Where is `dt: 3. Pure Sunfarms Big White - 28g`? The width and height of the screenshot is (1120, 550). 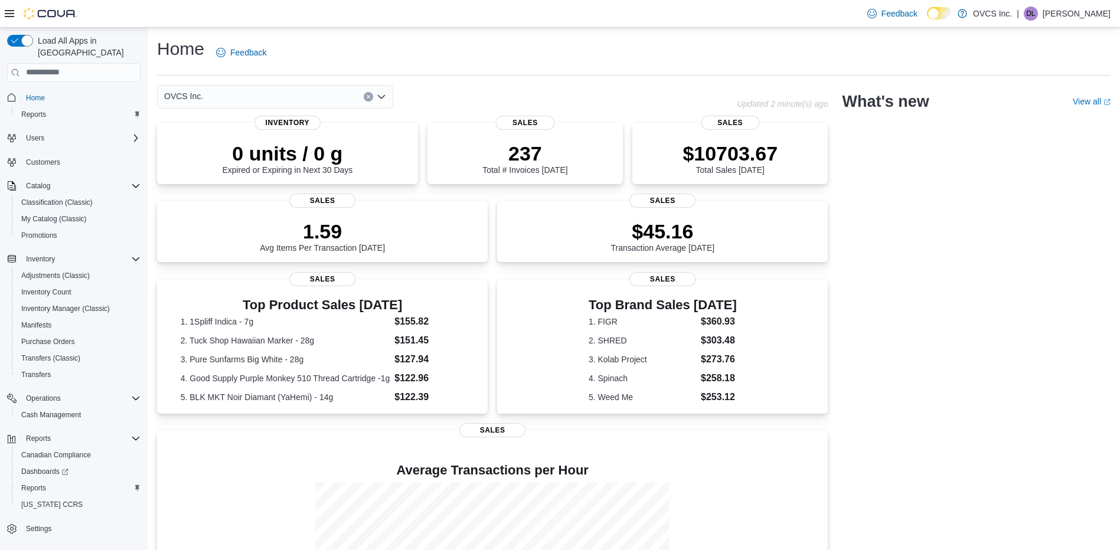 dt: 3. Pure Sunfarms Big White - 28g is located at coordinates (285, 360).